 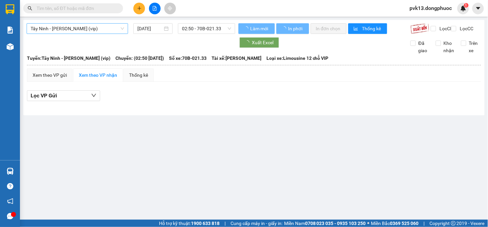 I want to click on button: bar-chartThống kê, so click(x=367, y=29).